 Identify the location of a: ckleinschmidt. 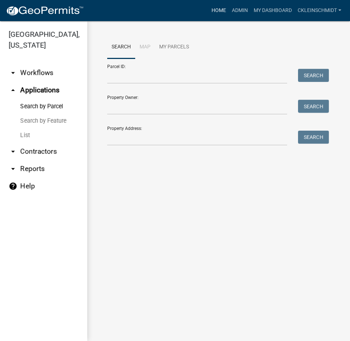
(320, 11).